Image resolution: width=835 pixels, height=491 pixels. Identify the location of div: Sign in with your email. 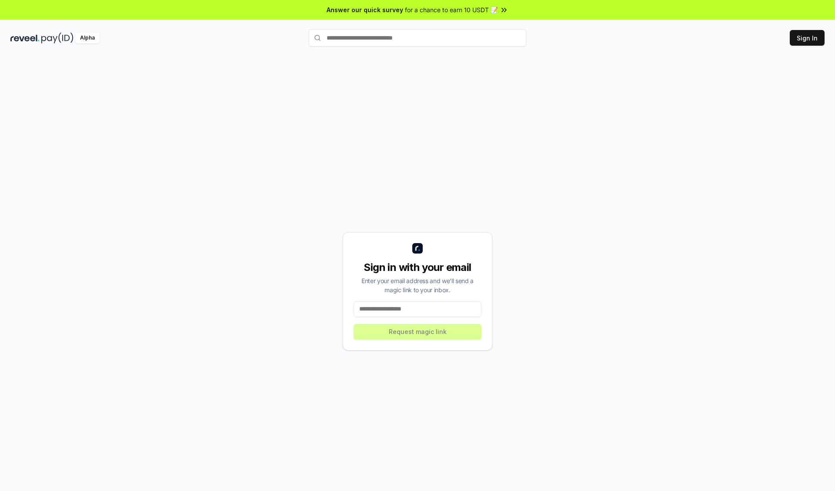
(418, 268).